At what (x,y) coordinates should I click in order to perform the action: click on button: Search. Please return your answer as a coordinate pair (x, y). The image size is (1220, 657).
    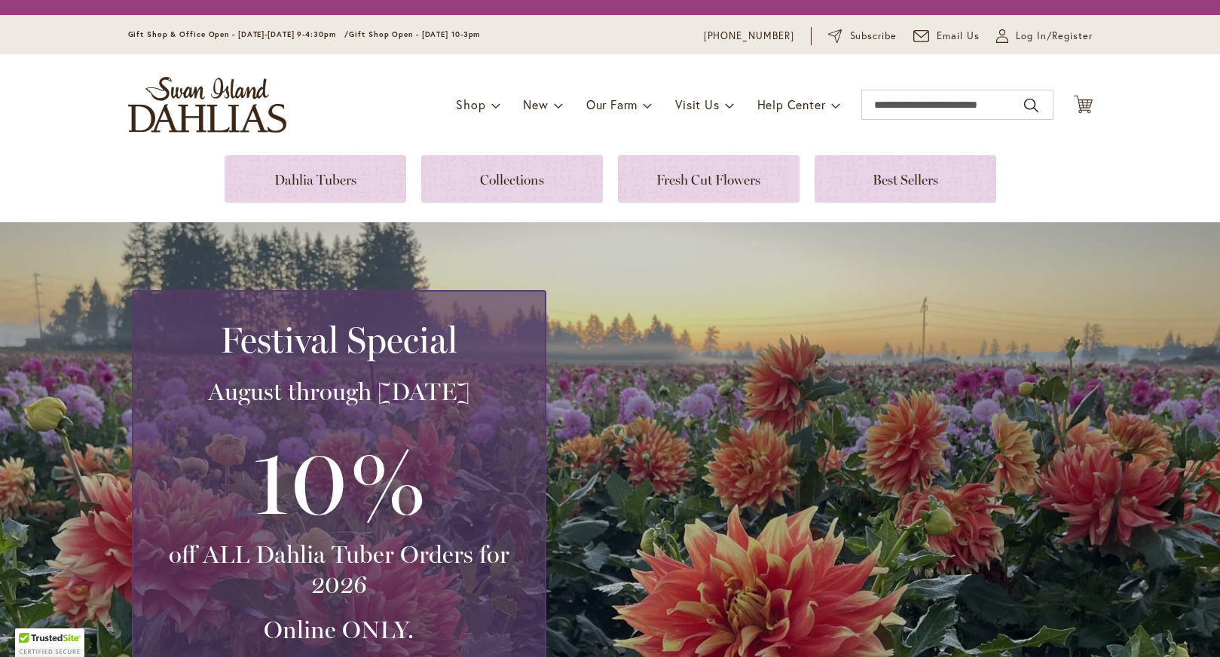
    Looking at the image, I should click on (1031, 106).